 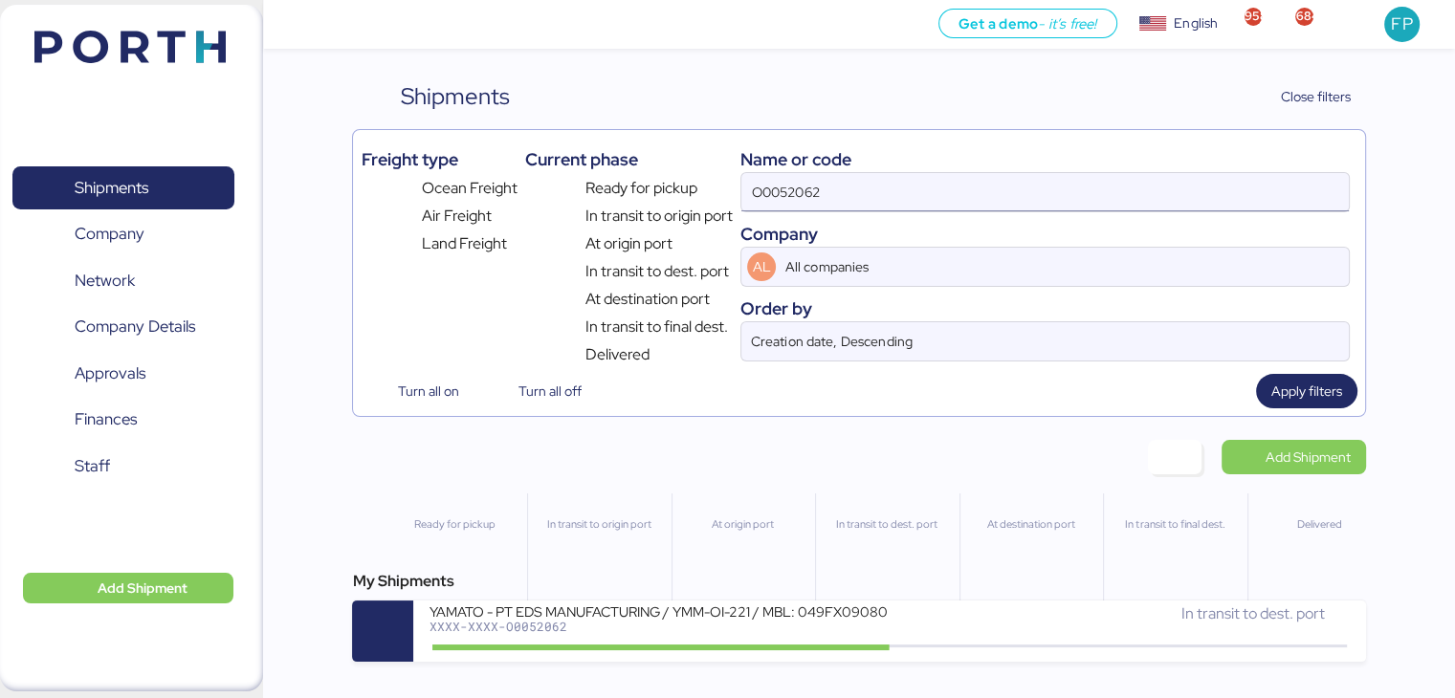 I want to click on div: At destination port, so click(x=1031, y=524).